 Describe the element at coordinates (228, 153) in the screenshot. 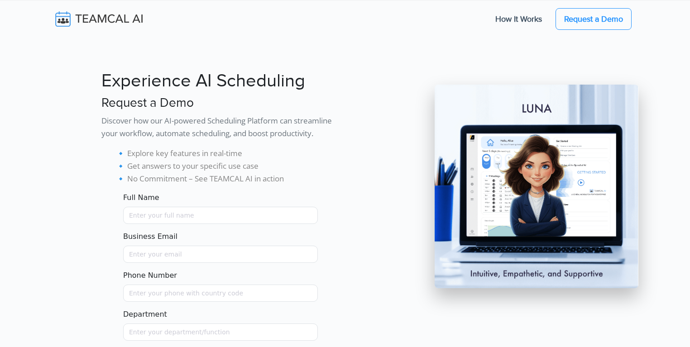

I see `li: 🔹 Explore key features in real-time` at that location.